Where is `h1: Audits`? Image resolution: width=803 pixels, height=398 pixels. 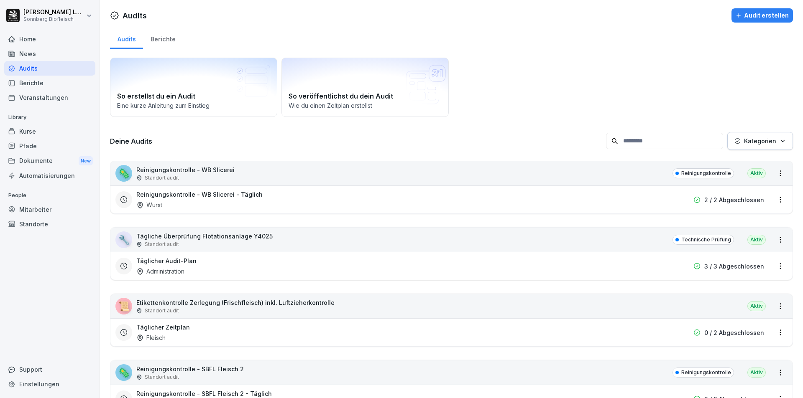 h1: Audits is located at coordinates (135, 15).